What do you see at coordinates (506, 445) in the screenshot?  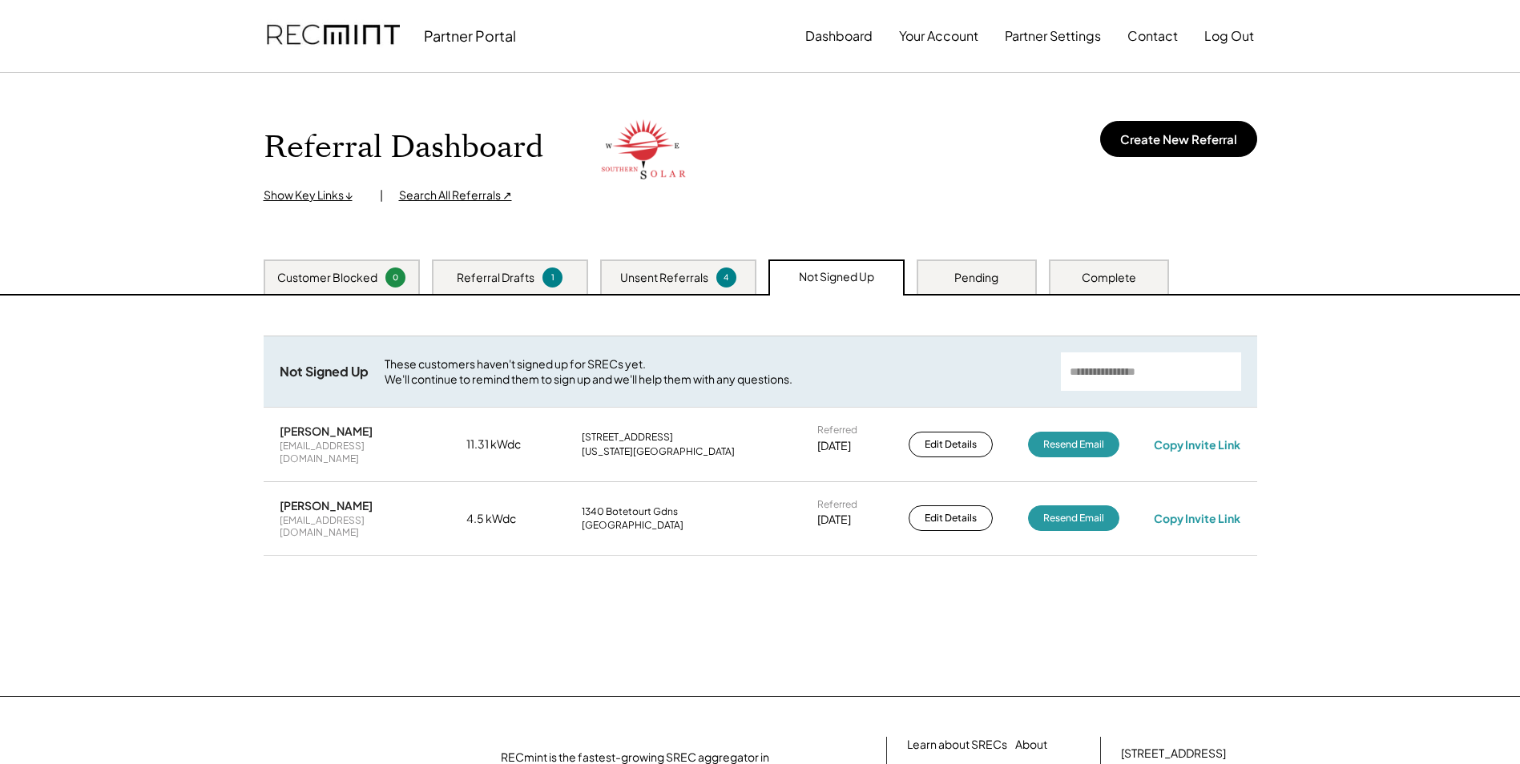 I see `div: 11.31 kWdc` at bounding box center [506, 445].